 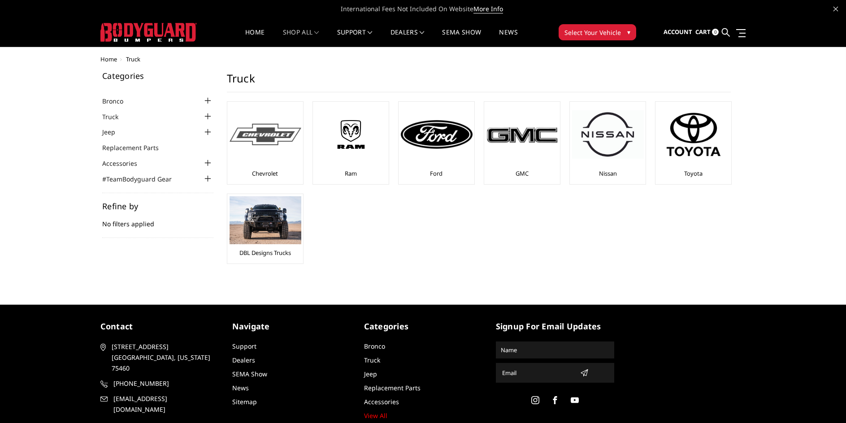 What do you see at coordinates (301, 38) in the screenshot?
I see `a: shop all` at bounding box center [301, 38].